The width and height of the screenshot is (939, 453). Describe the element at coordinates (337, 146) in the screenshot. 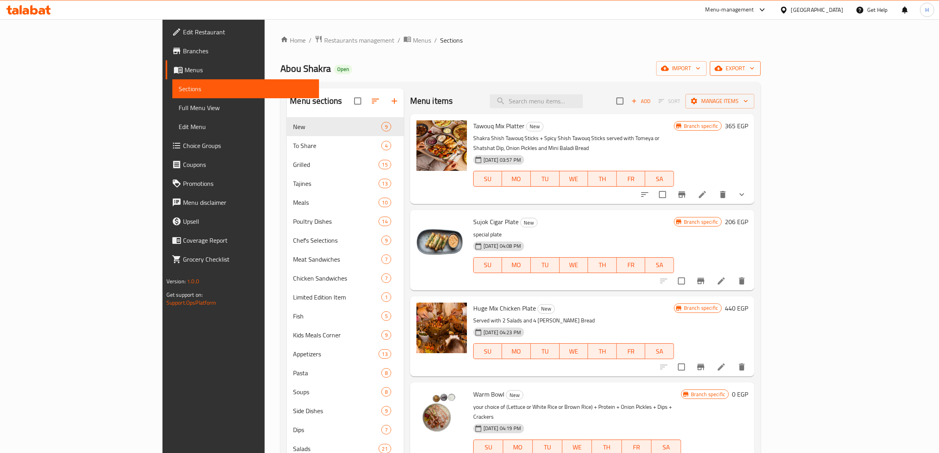

I see `div: To Share` at that location.